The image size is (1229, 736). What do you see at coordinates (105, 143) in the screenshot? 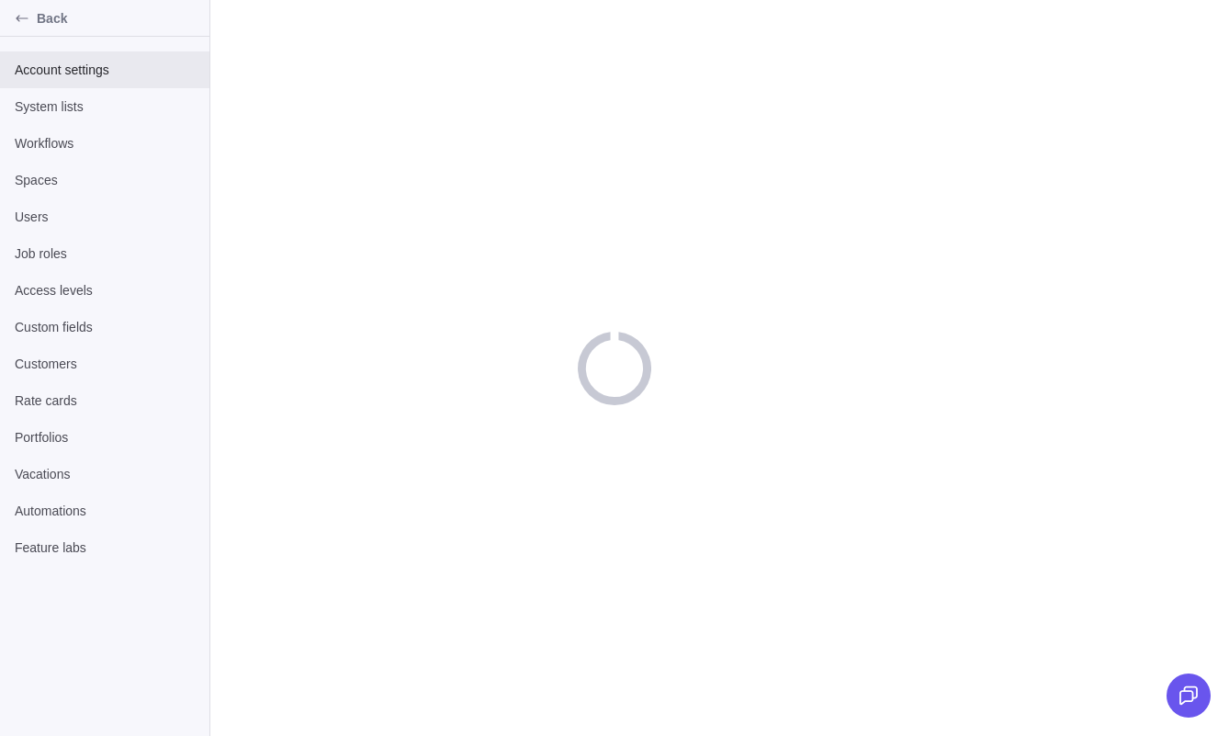
I see `span: Workflows` at bounding box center [105, 143].